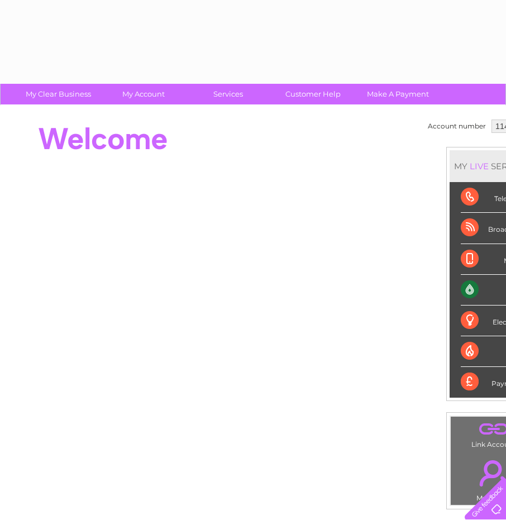  What do you see at coordinates (313, 94) in the screenshot?
I see `a: Customer Help` at bounding box center [313, 94].